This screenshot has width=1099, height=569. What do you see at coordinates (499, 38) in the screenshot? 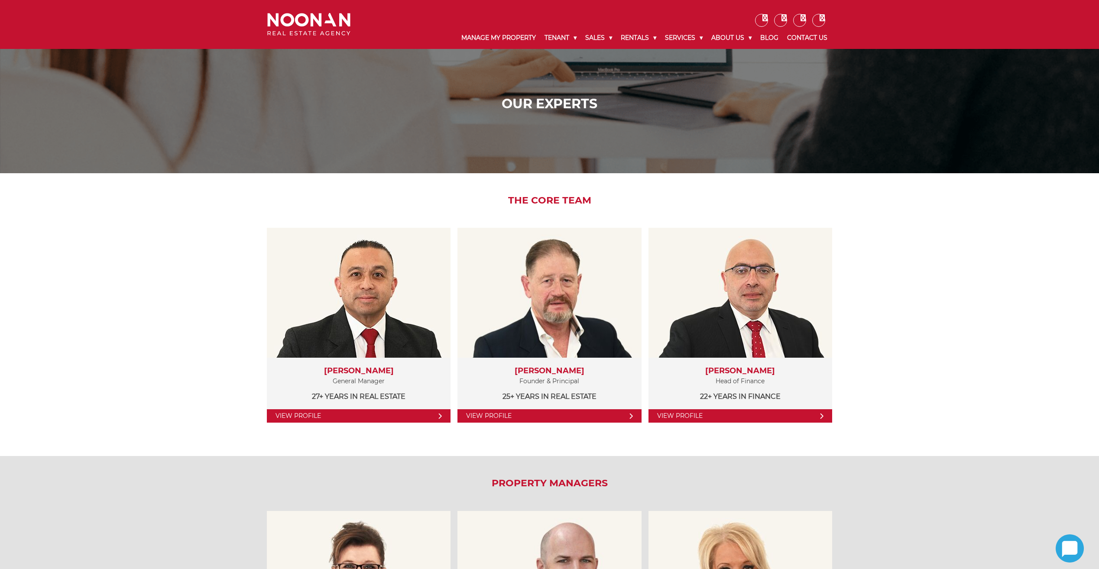
I see `a: Manage My Property` at bounding box center [499, 38].